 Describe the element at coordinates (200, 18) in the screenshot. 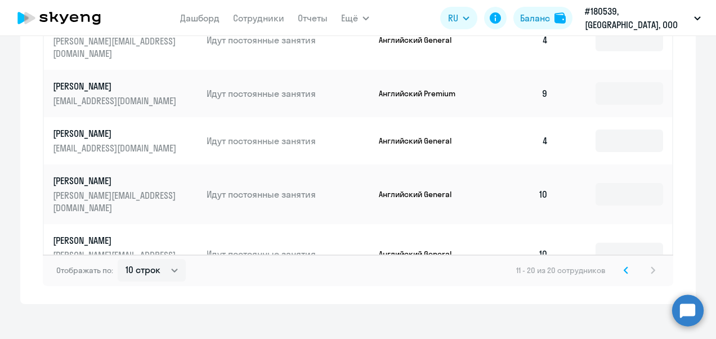

I see `a: Дашборд` at that location.